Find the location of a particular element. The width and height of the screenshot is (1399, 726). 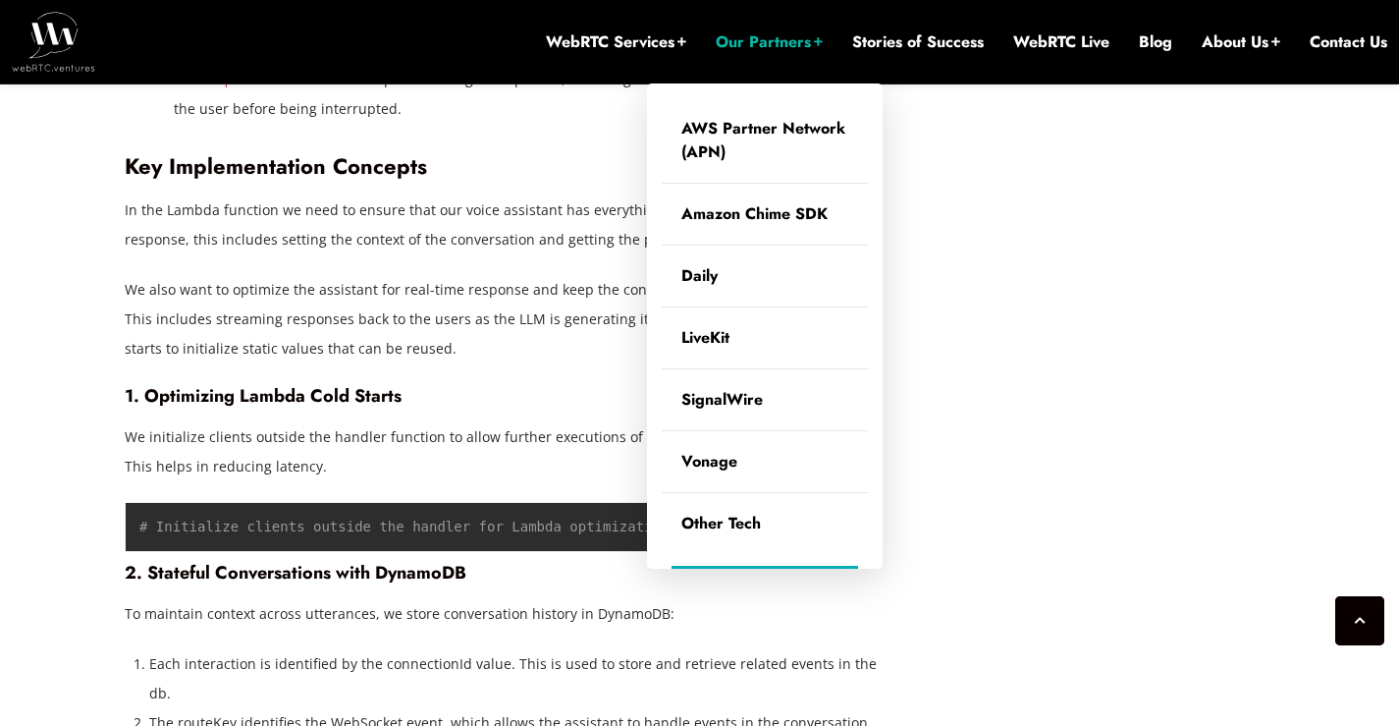

h4: 1. Optimizing Lambda Cold Starts is located at coordinates (503, 396).